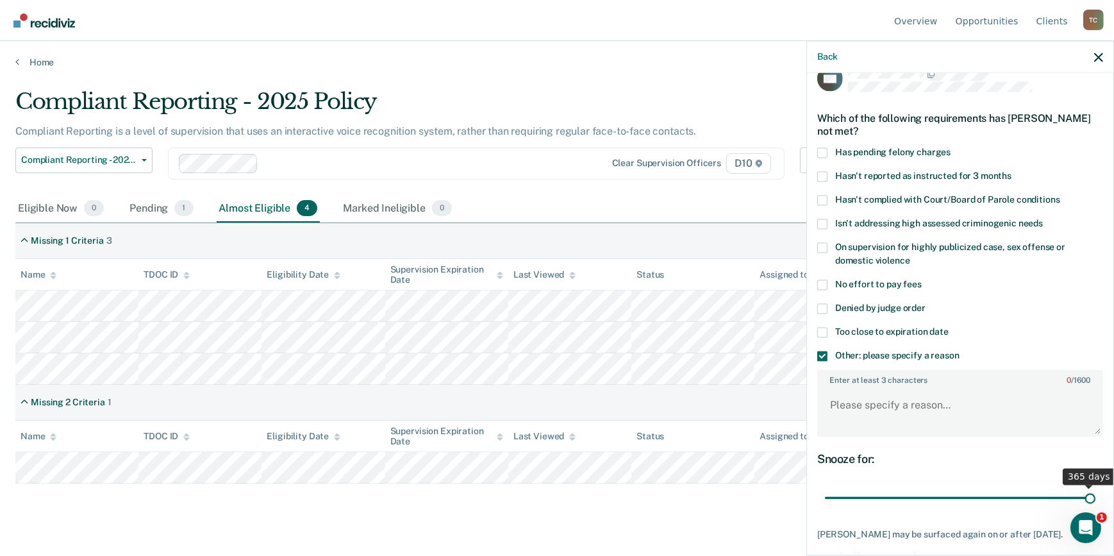 Image resolution: width=1114 pixels, height=556 pixels. I want to click on label: Enter at least 3 characters, so click(960, 378).